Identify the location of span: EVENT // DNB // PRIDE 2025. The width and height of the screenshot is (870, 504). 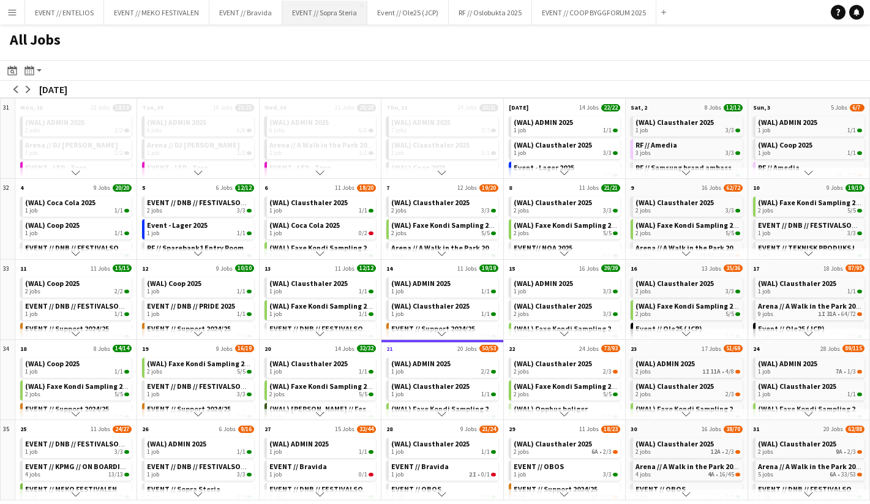
(191, 306).